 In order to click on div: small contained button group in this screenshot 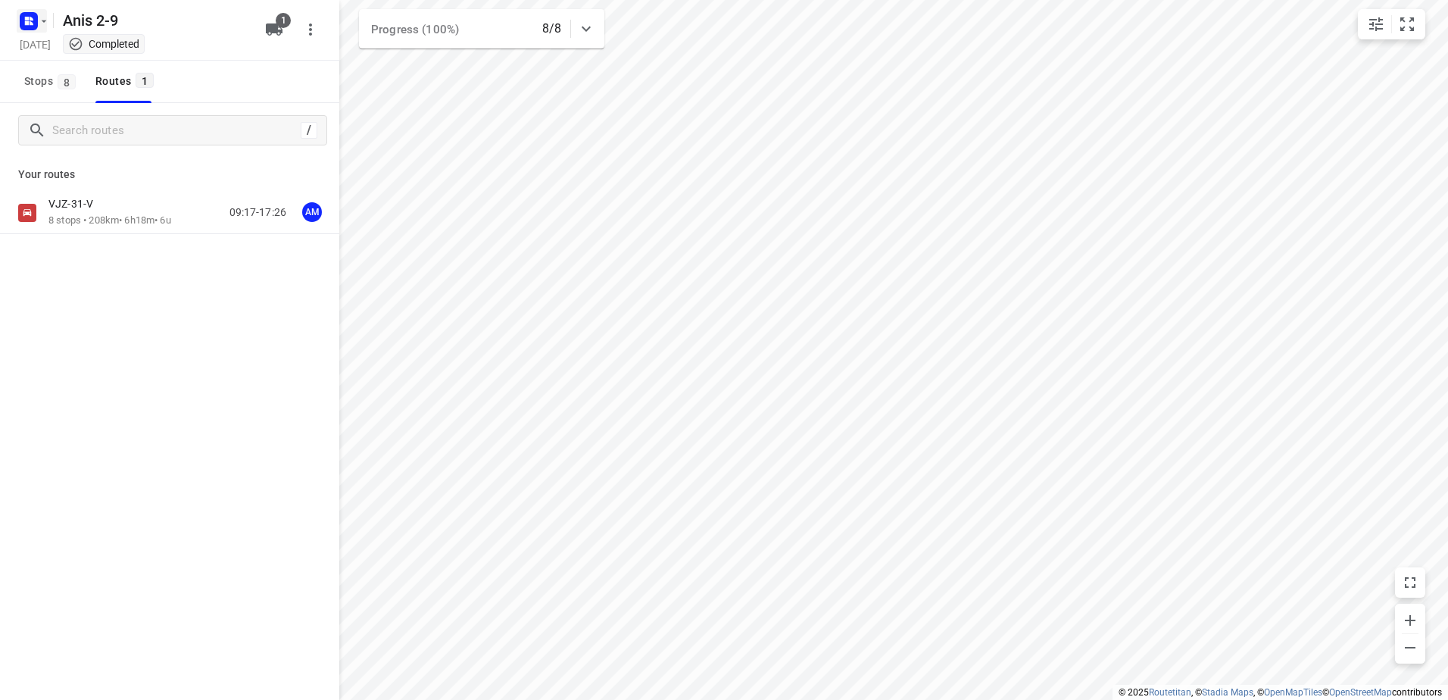, I will do `click(1392, 24)`.